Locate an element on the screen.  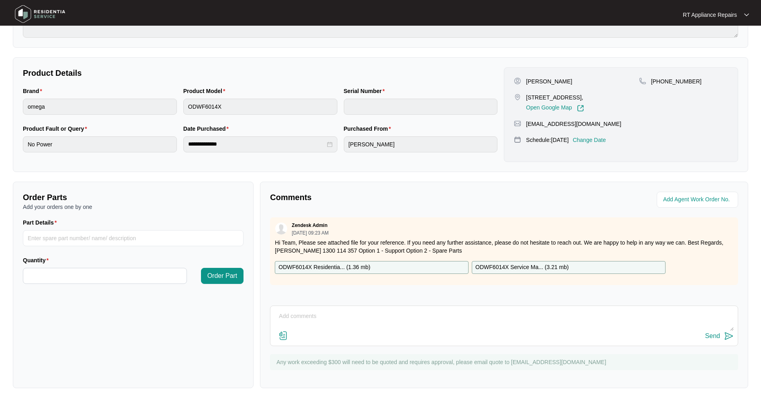
input: Product Fault or Query is located at coordinates (100, 144).